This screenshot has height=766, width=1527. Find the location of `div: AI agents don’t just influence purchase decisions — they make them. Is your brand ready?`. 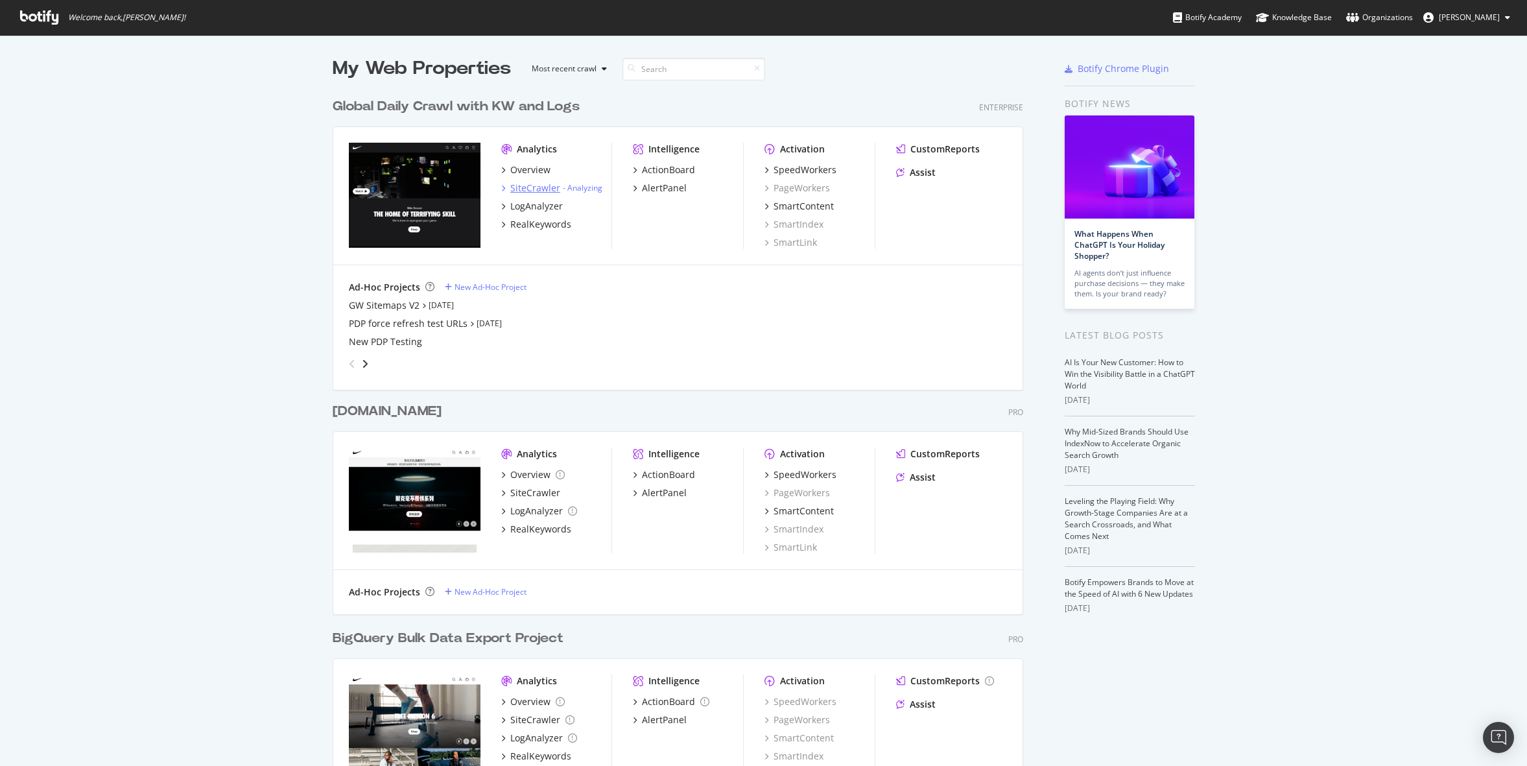

div: AI agents don’t just influence purchase decisions — they make them. Is your brand ready? is located at coordinates (1129, 283).